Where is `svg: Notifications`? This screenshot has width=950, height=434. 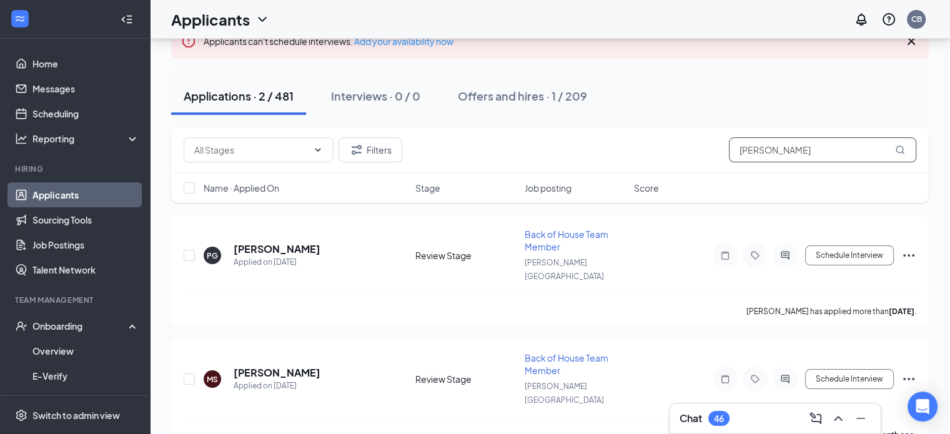 svg: Notifications is located at coordinates (861, 19).